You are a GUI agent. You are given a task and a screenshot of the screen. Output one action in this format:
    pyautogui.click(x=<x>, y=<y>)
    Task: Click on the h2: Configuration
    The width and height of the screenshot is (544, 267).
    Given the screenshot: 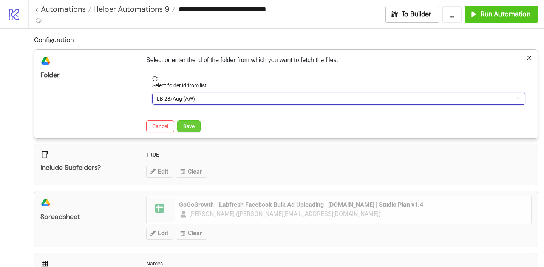 What is the action you would take?
    pyautogui.click(x=286, y=40)
    